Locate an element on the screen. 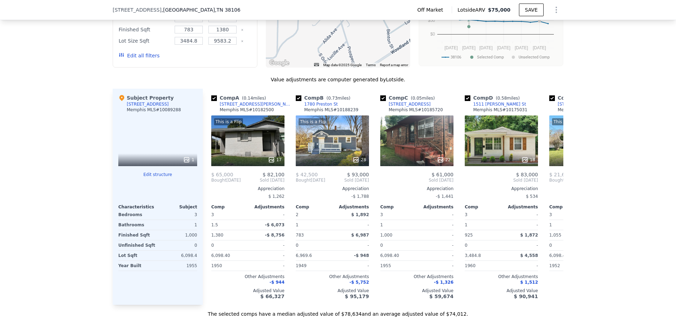  span: 925 is located at coordinates (468, 235).